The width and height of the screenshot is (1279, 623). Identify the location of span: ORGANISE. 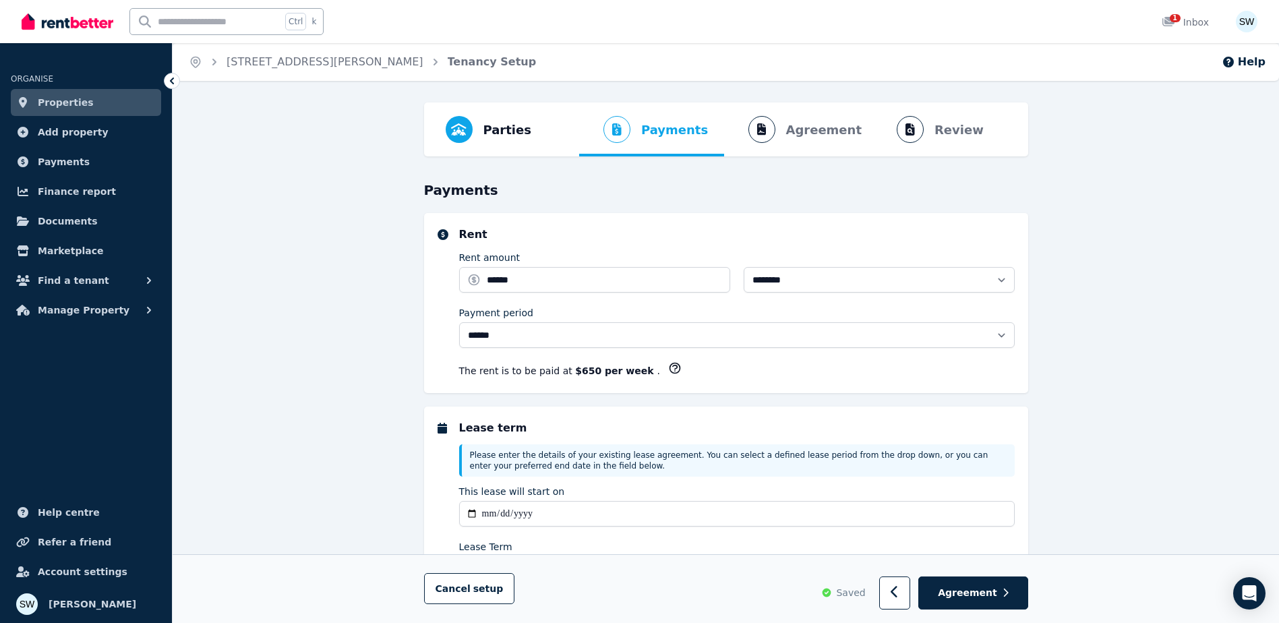
(32, 79).